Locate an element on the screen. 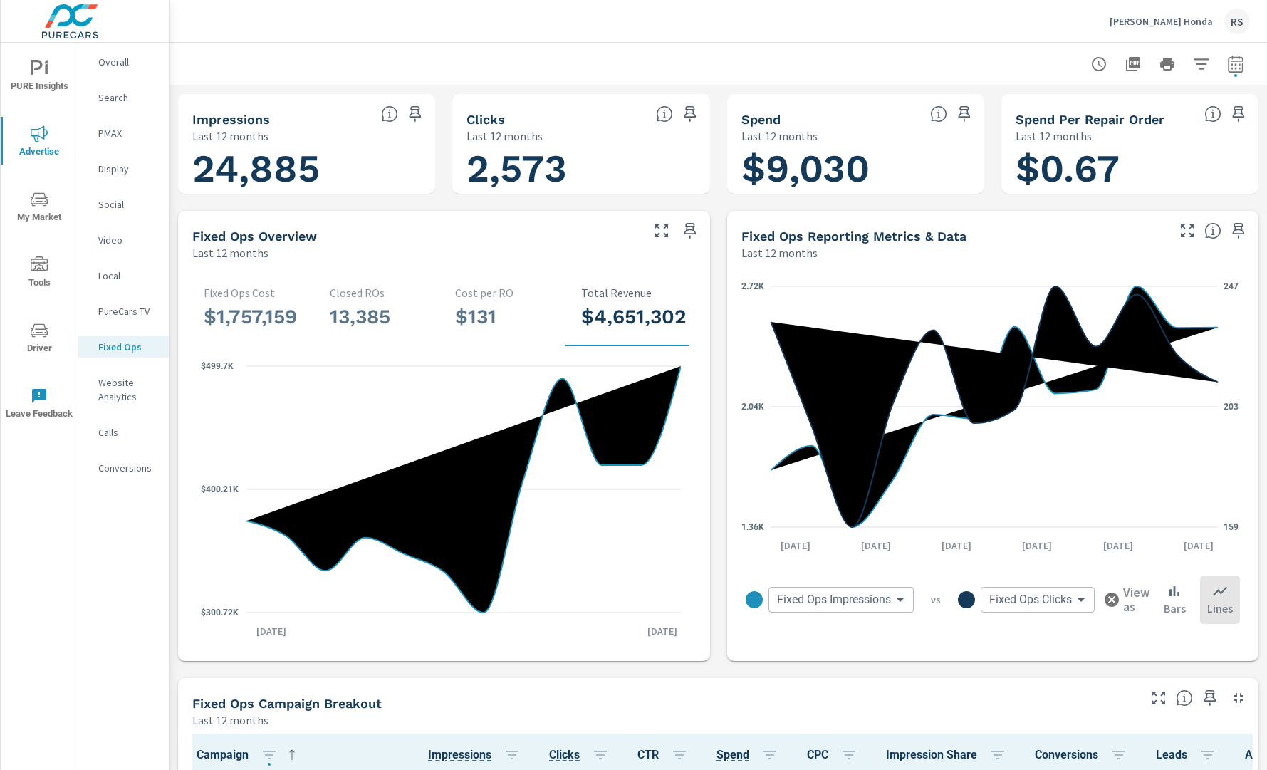 Image resolution: width=1267 pixels, height=770 pixels. p: vs is located at coordinates (936, 600).